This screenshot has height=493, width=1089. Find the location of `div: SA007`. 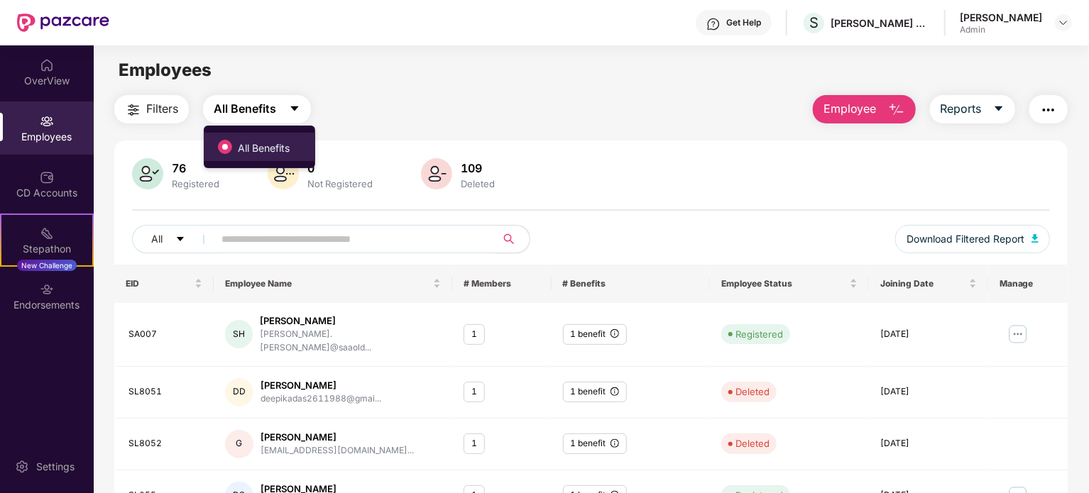

div: SA007 is located at coordinates (165, 334).